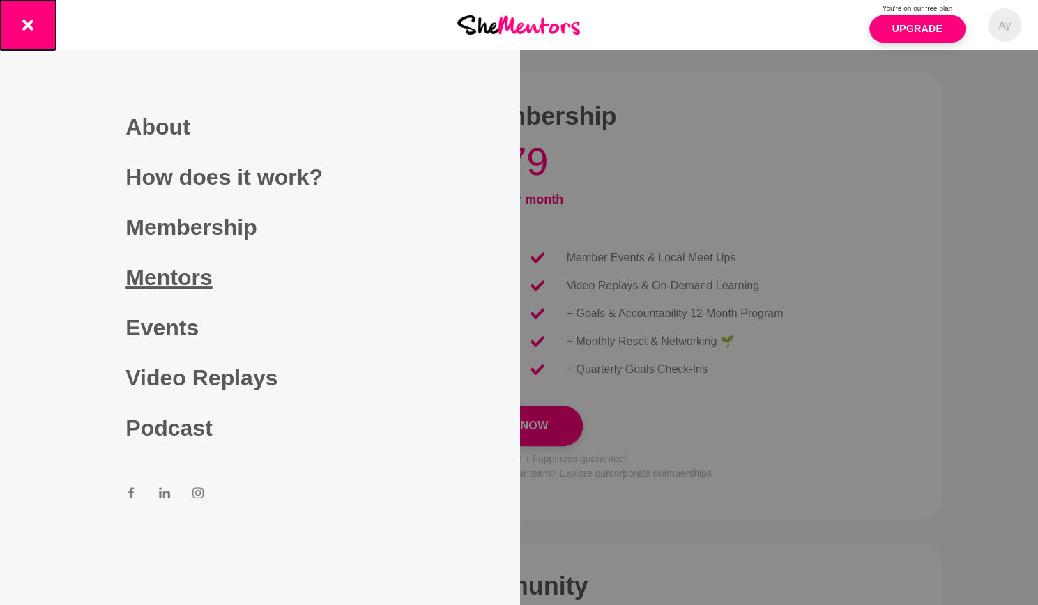  What do you see at coordinates (259, 277) in the screenshot?
I see `a: Mentors` at bounding box center [259, 277].